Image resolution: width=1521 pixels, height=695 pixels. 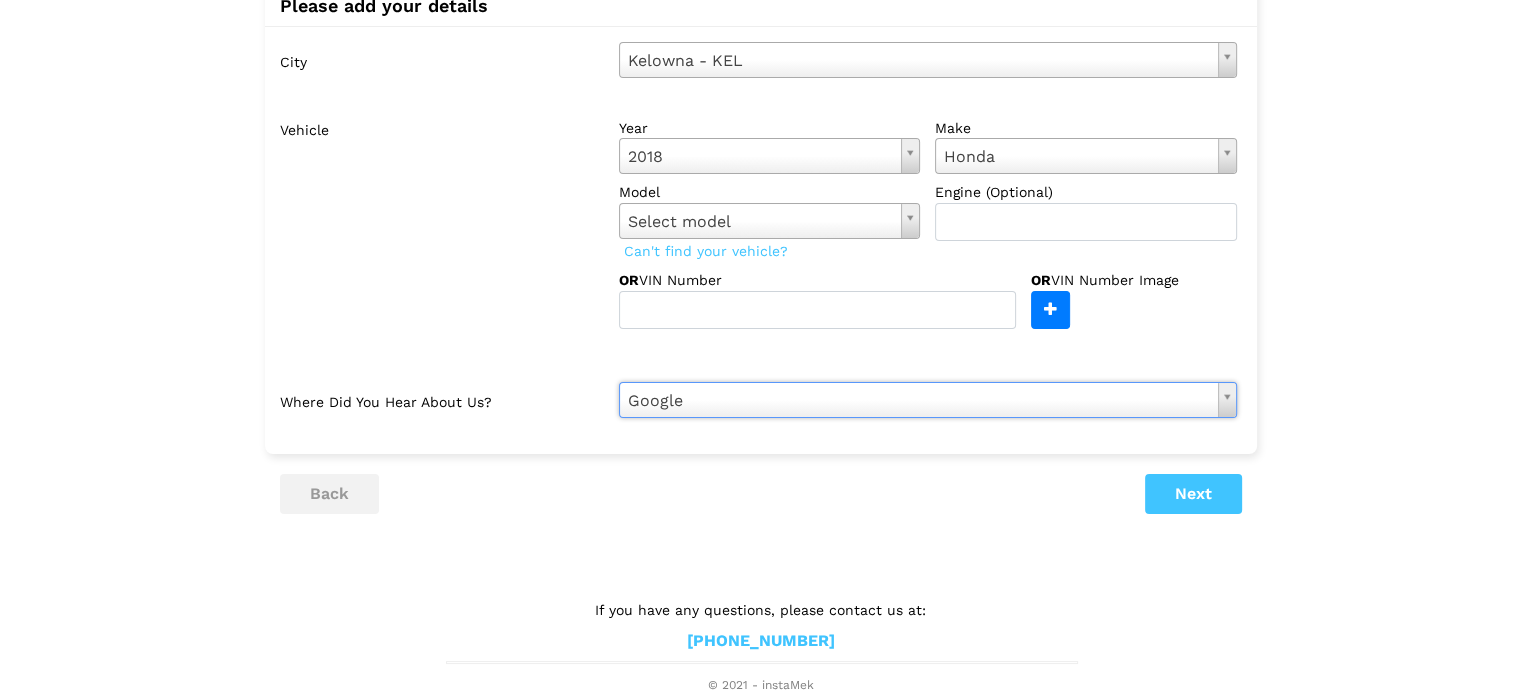 What do you see at coordinates (442, 400) in the screenshot?
I see `label: Where did you hear about us?` at bounding box center [442, 400].